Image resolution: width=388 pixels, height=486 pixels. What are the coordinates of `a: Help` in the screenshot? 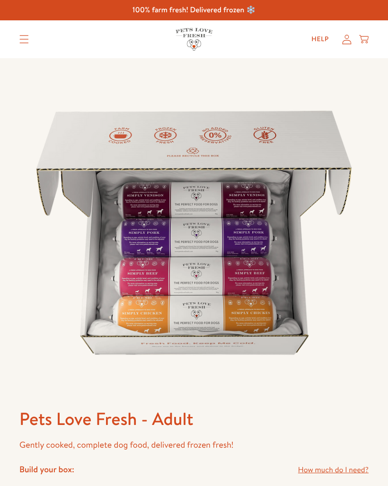 It's located at (320, 39).